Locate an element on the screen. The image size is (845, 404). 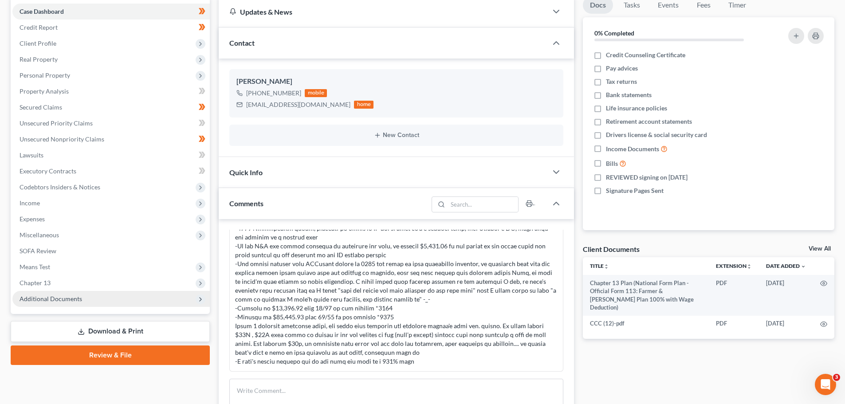
span: Miscellaneous is located at coordinates (39, 235).